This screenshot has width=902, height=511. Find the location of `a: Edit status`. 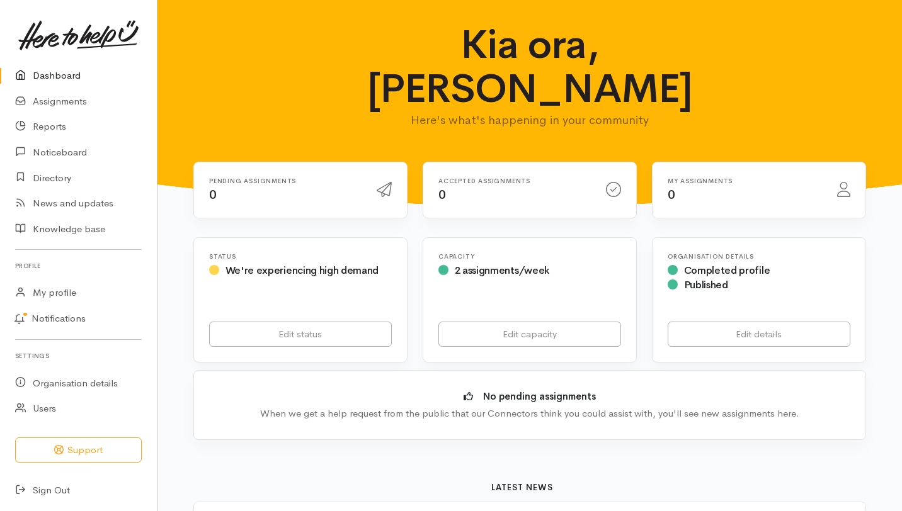

a: Edit status is located at coordinates (300, 334).